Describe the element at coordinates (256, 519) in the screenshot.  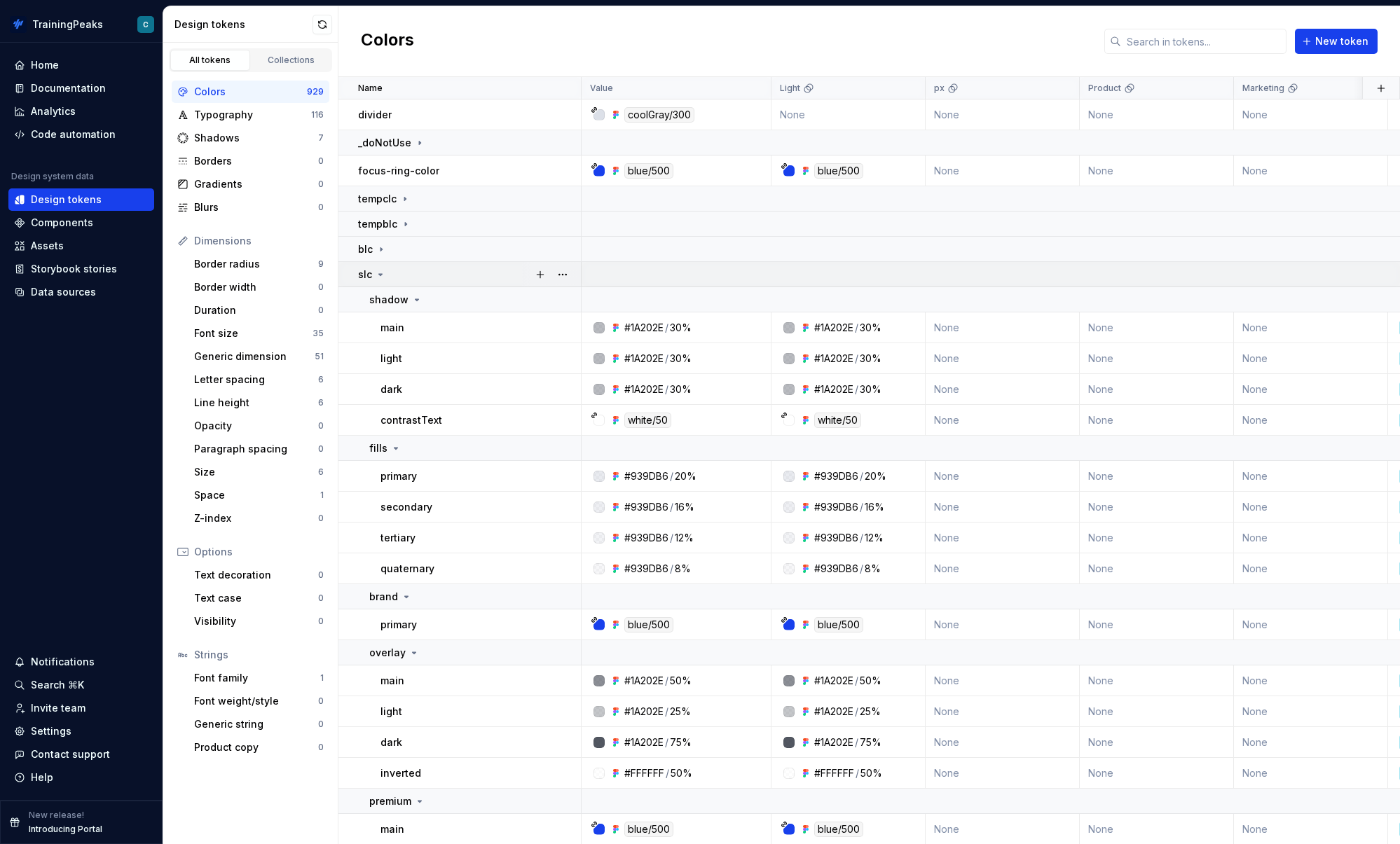
I see `div: Z-index` at that location.